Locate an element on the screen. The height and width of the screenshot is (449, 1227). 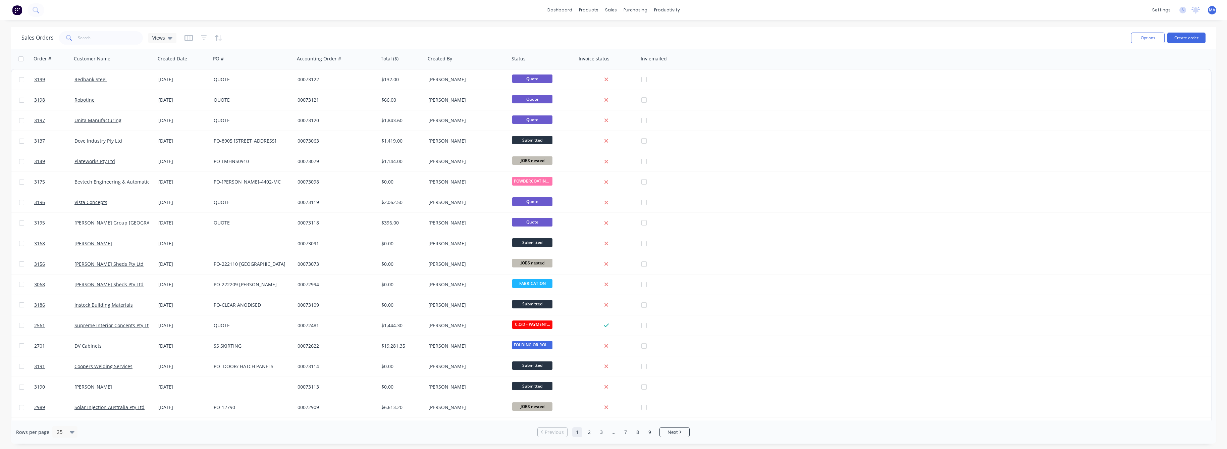
span: 3137 is located at coordinates (40, 141).